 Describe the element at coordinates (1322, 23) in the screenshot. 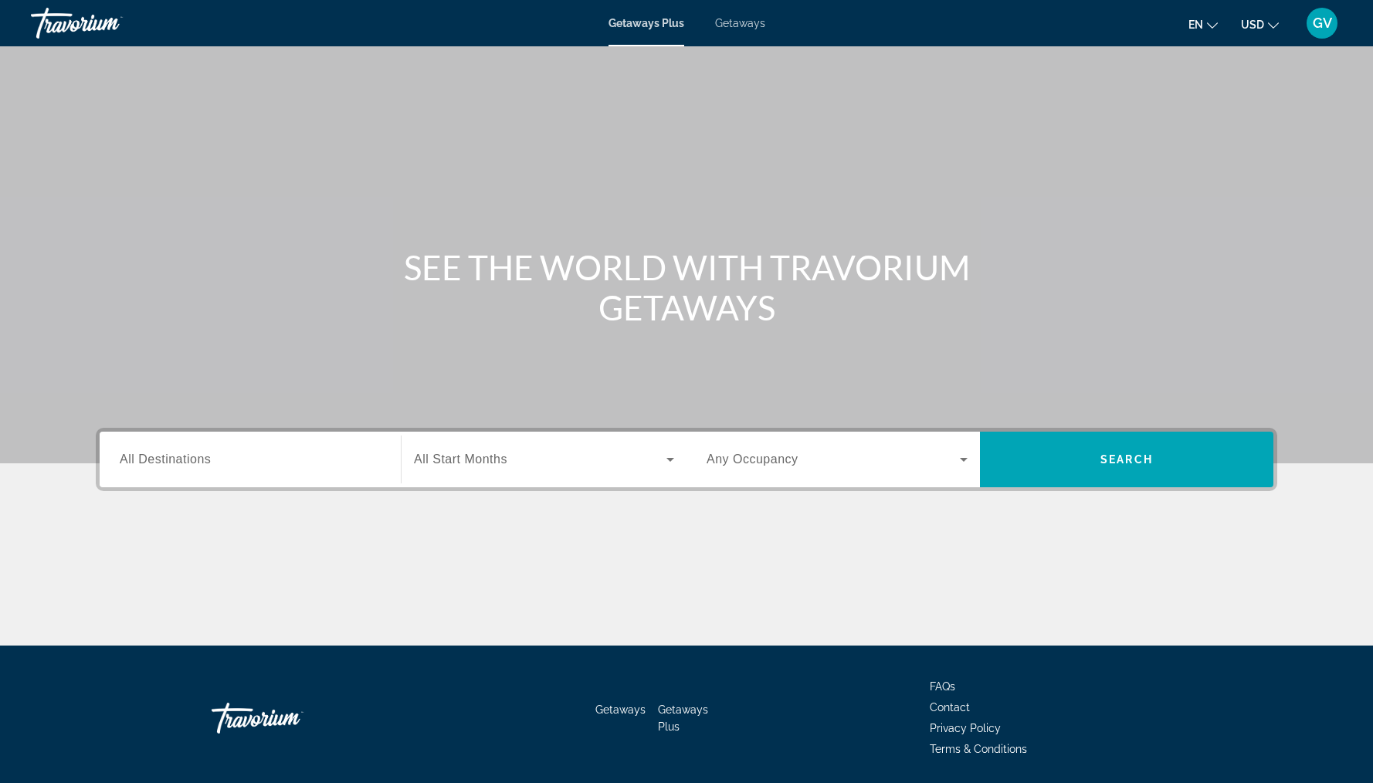

I see `span: GV` at that location.